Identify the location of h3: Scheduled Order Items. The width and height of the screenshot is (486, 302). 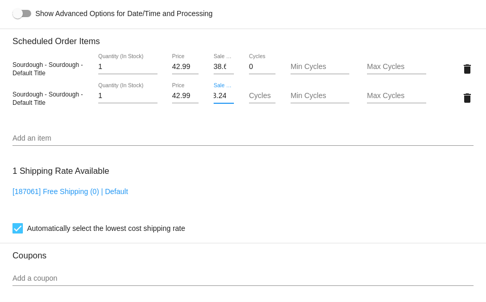
(243, 37).